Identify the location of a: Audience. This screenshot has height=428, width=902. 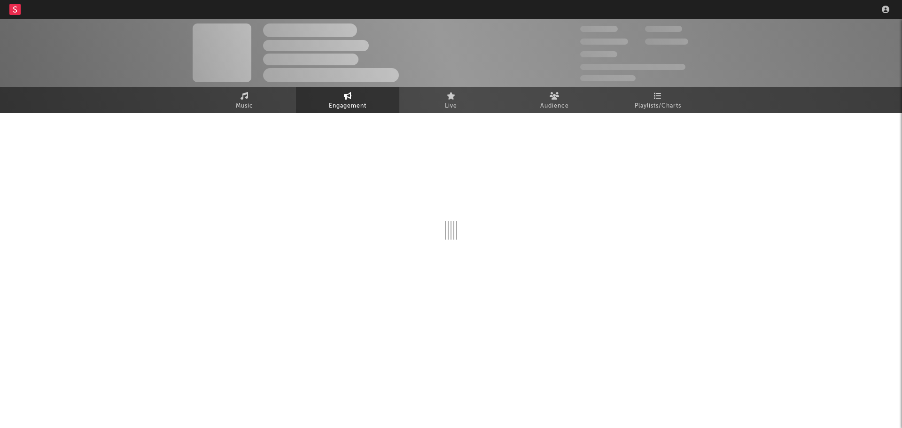
(554, 100).